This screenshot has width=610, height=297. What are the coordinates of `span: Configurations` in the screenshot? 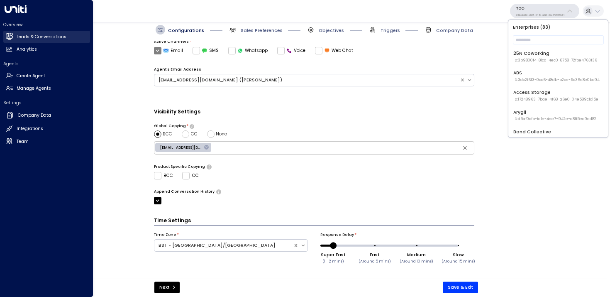 It's located at (186, 30).